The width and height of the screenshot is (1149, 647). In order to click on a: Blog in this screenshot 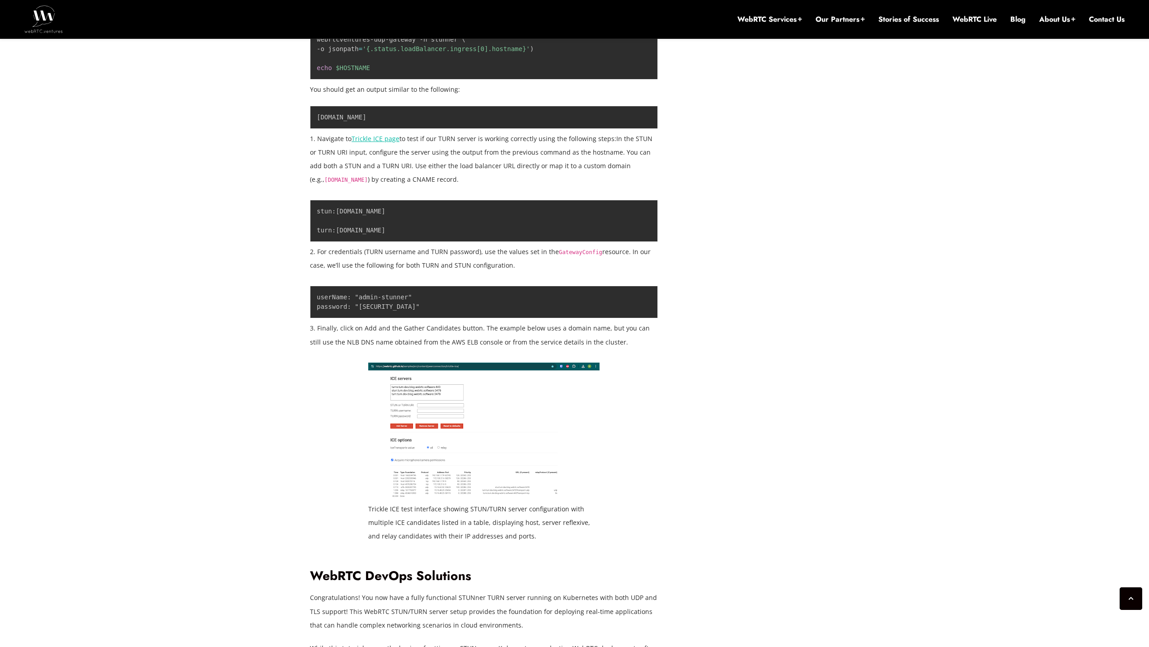, I will do `click(1018, 19)`.